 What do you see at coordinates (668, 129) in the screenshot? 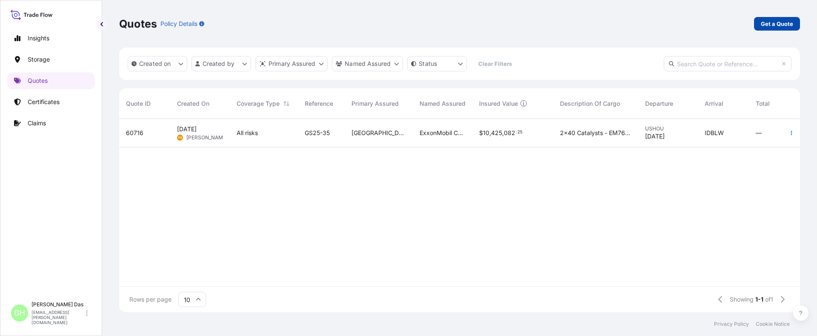
I see `span: USHOU` at bounding box center [668, 129].